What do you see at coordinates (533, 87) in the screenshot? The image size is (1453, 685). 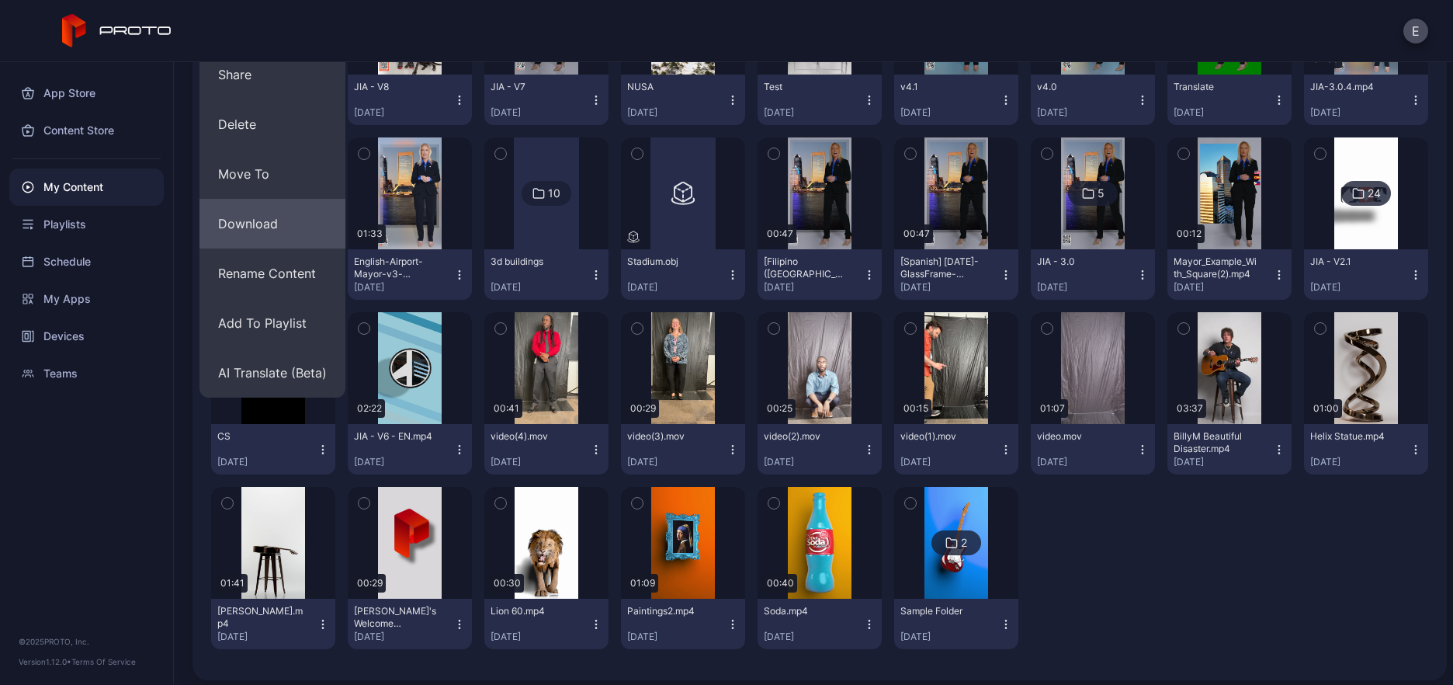 I see `div: JIA - V7` at bounding box center [533, 87].